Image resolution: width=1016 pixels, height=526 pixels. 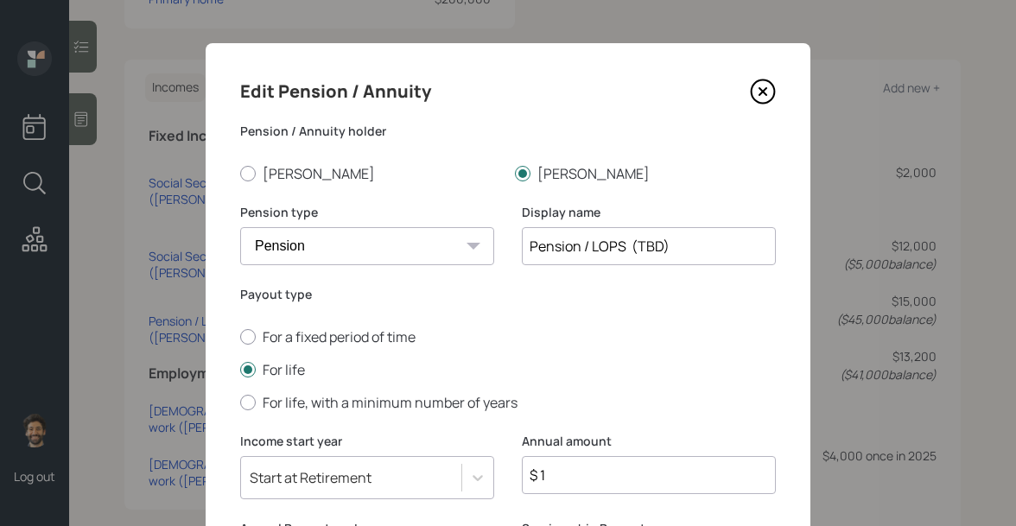 I want to click on div: Start at Retirement, so click(x=310, y=478).